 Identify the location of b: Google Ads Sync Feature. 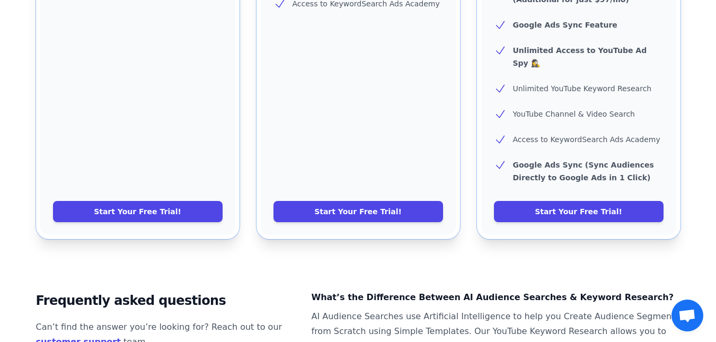
(565, 25).